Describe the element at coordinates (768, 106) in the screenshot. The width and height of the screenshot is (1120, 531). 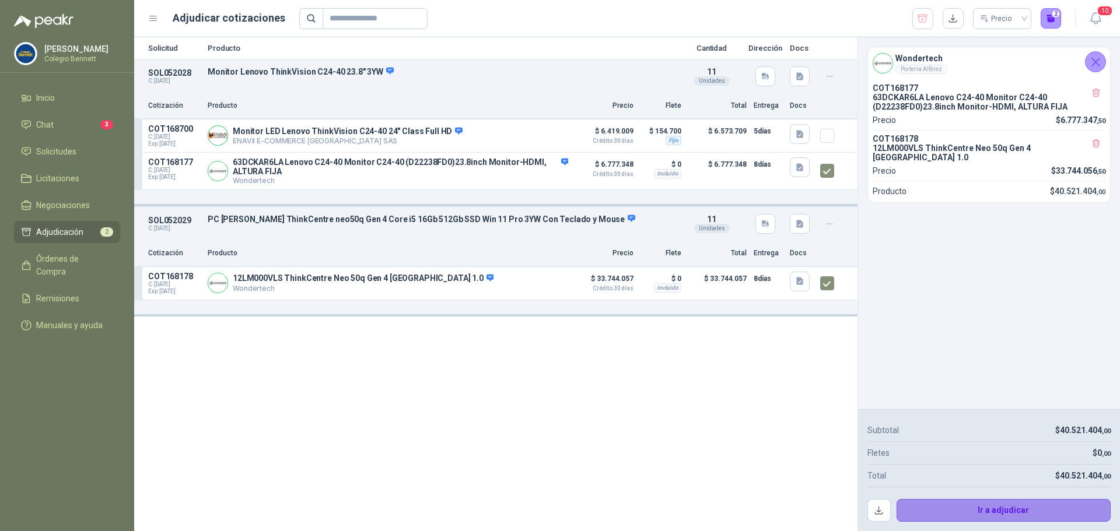
I see `p: Entrega` at that location.